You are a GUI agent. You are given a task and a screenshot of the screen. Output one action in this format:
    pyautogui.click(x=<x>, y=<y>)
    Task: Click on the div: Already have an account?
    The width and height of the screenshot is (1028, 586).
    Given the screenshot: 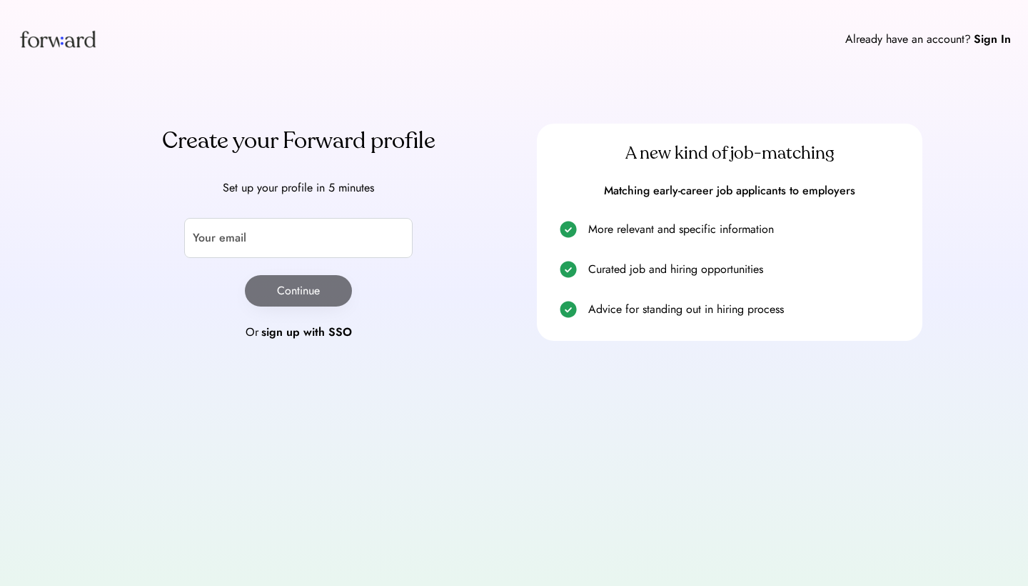 What is the action you would take?
    pyautogui.click(x=908, y=39)
    